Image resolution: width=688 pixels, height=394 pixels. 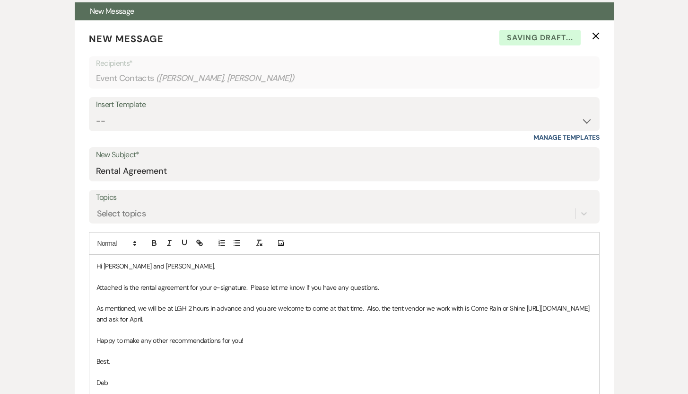 I want to click on span: Saving draft..., so click(x=540, y=38).